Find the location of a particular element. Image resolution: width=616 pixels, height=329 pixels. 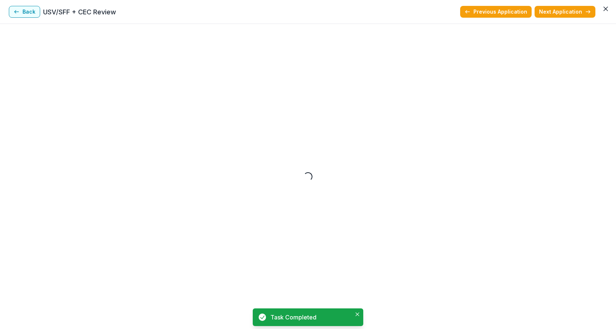

button: Next Application is located at coordinates (565, 12).